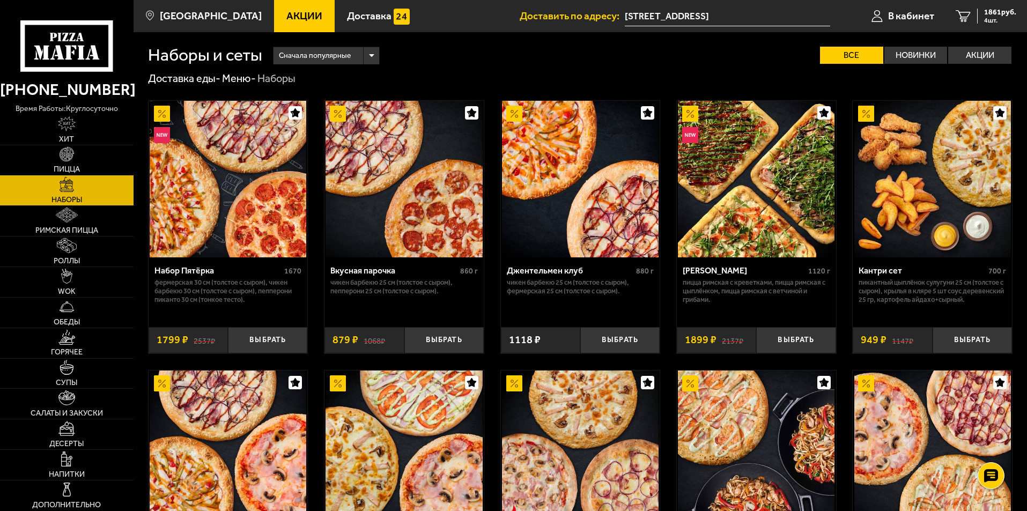  Describe the element at coordinates (903, 340) in the screenshot. I see `s: 1147 ₽` at that location.